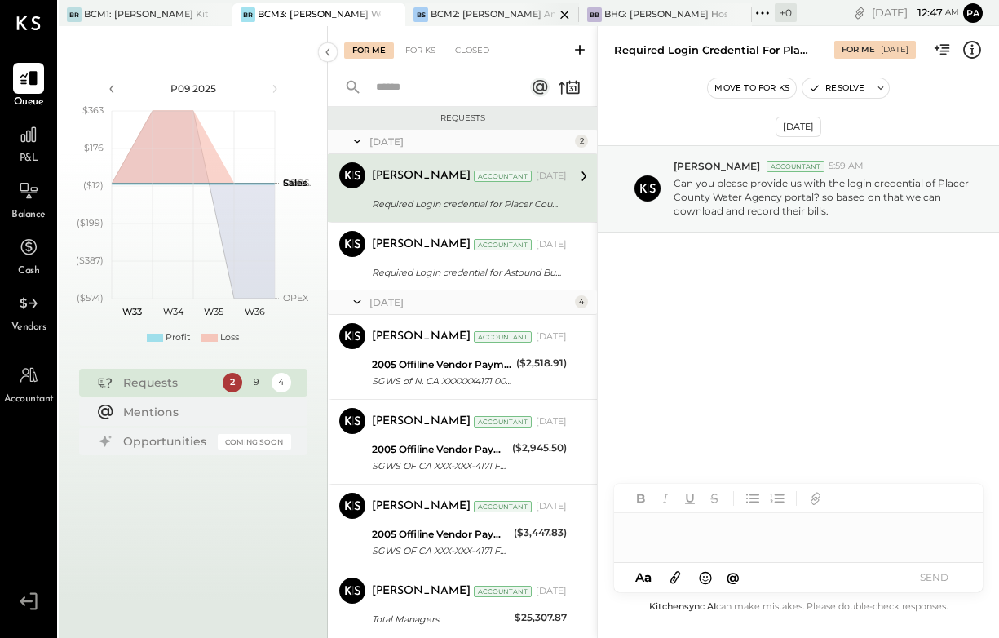 The width and height of the screenshot is (999, 638). Describe the element at coordinates (94, 148) in the screenshot. I see `text: $176` at that location.